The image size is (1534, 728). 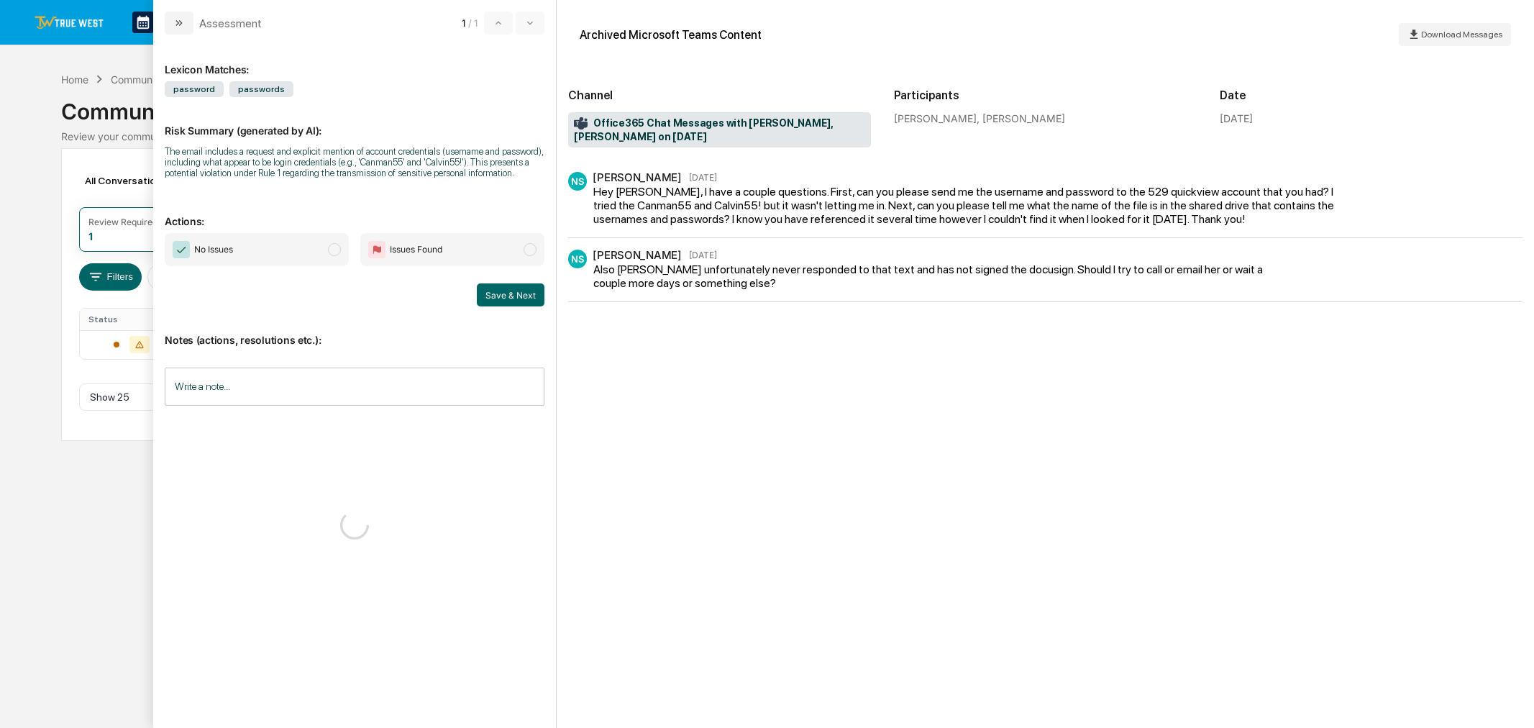 What do you see at coordinates (377, 250) in the screenshot?
I see `img: Flag` at bounding box center [377, 250].